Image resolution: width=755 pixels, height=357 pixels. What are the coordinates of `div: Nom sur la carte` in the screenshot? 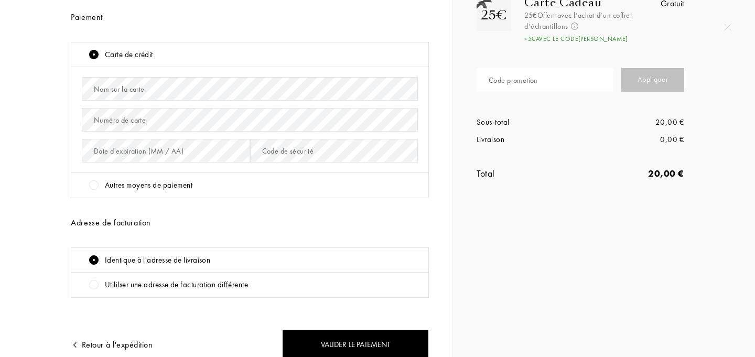 It's located at (119, 89).